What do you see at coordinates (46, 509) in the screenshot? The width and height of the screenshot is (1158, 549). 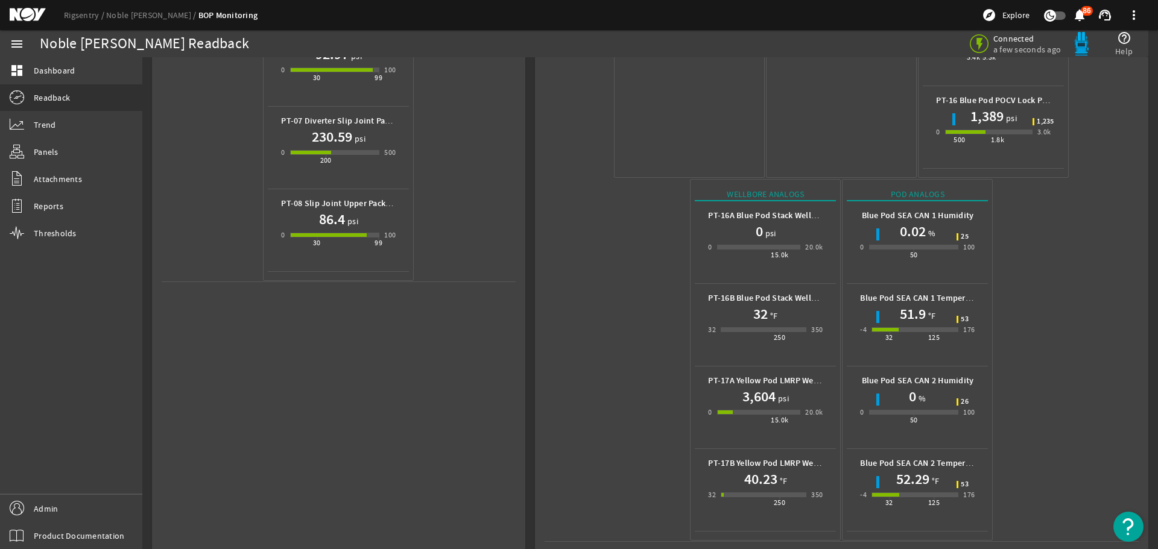 I see `span: Admin` at bounding box center [46, 509].